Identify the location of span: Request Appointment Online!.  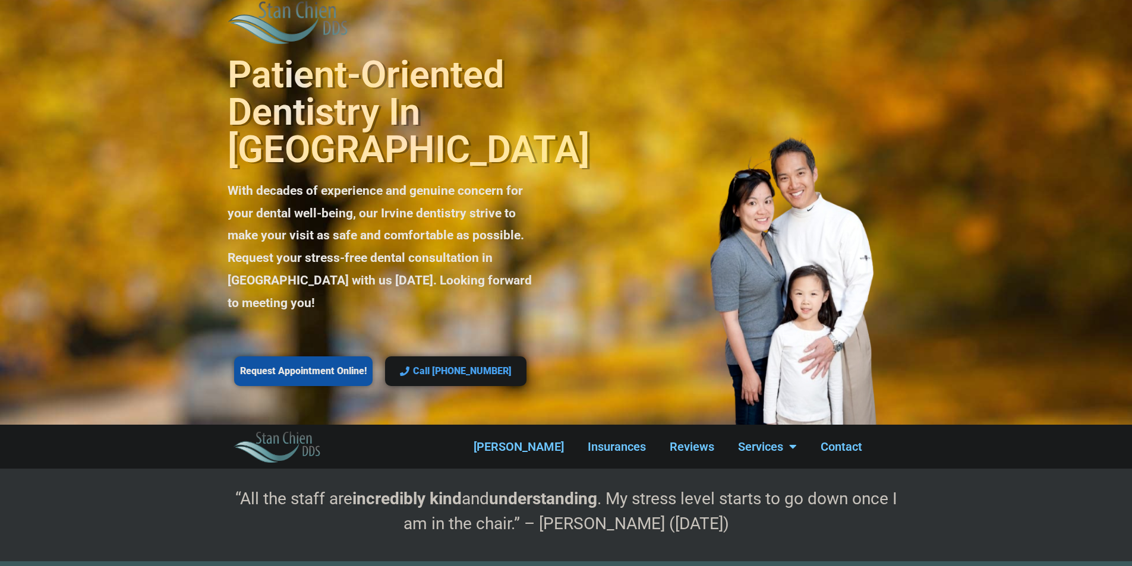
(303, 371).